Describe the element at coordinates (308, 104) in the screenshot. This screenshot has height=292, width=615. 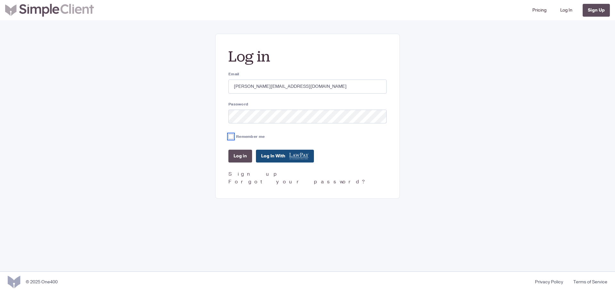
I see `label: Password` at that location.